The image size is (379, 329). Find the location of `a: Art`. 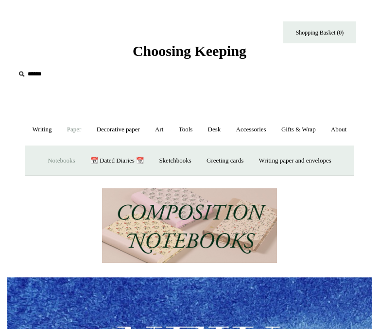

a: Art is located at coordinates (159, 129).